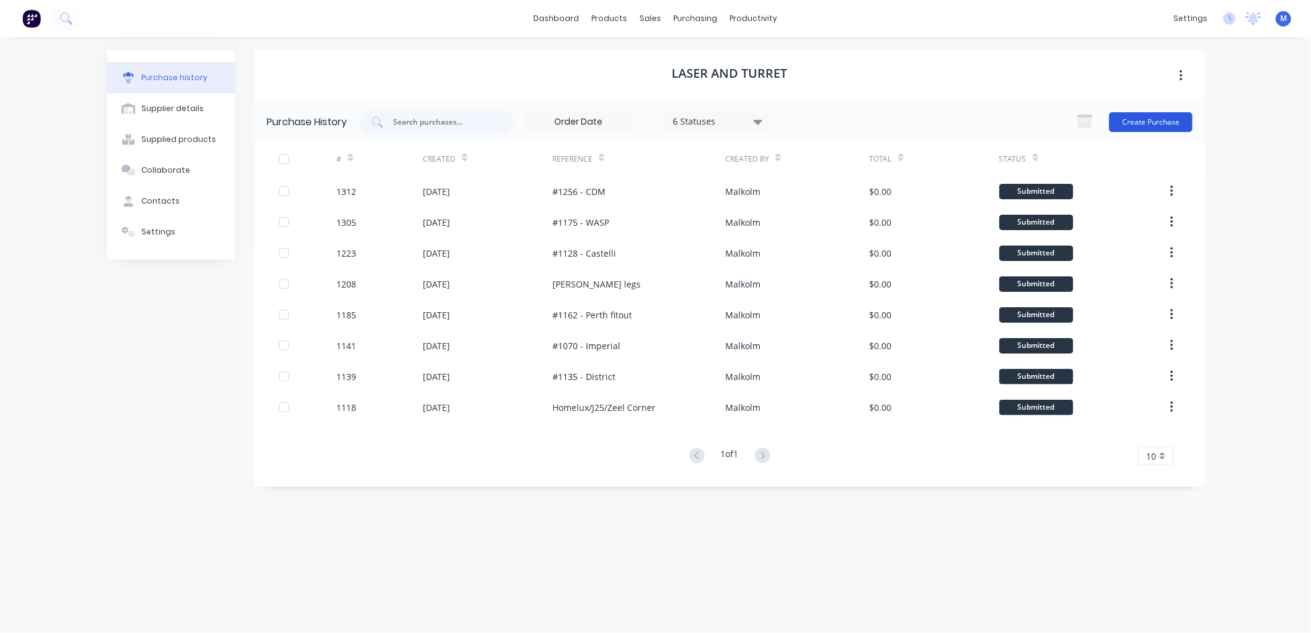  What do you see at coordinates (1013, 159) in the screenshot?
I see `div: Status` at bounding box center [1013, 159].